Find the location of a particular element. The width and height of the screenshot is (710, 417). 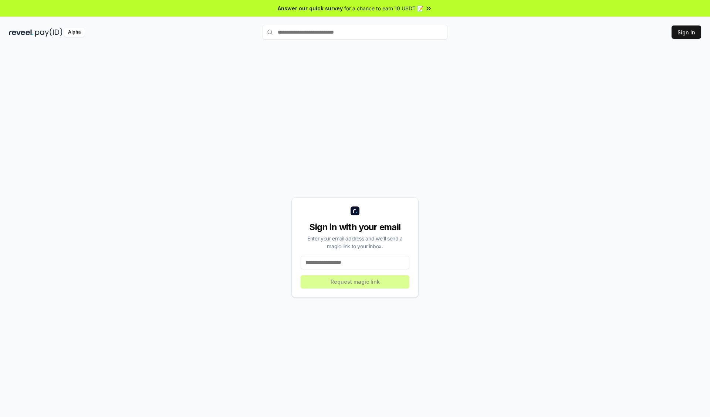

img: logo_small is located at coordinates (355, 211).